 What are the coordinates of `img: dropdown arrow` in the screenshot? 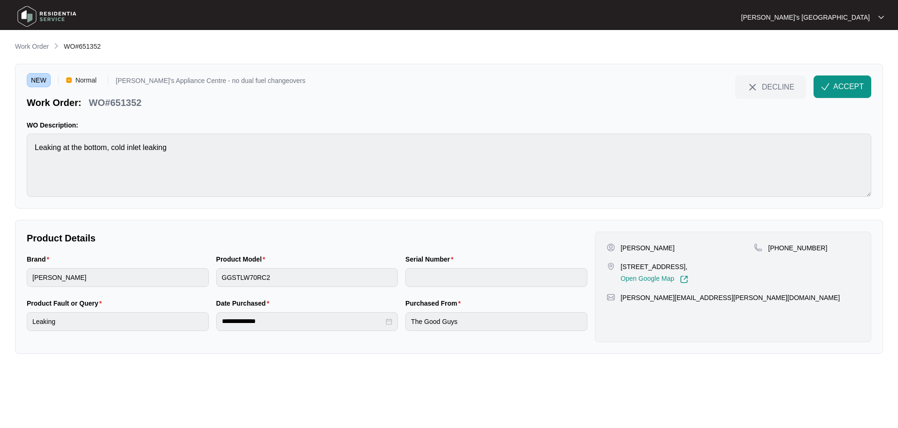 It's located at (881, 17).